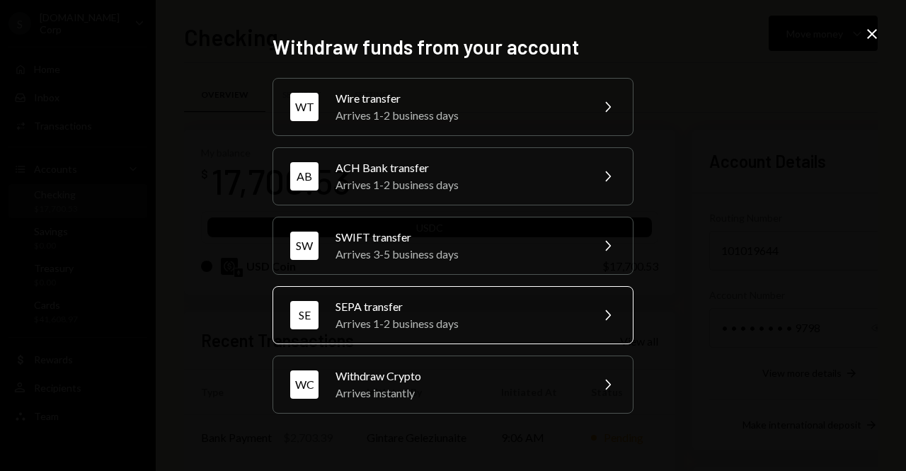 The image size is (906, 471). I want to click on button: WCWithdraw CryptoArrives instantly, so click(453, 384).